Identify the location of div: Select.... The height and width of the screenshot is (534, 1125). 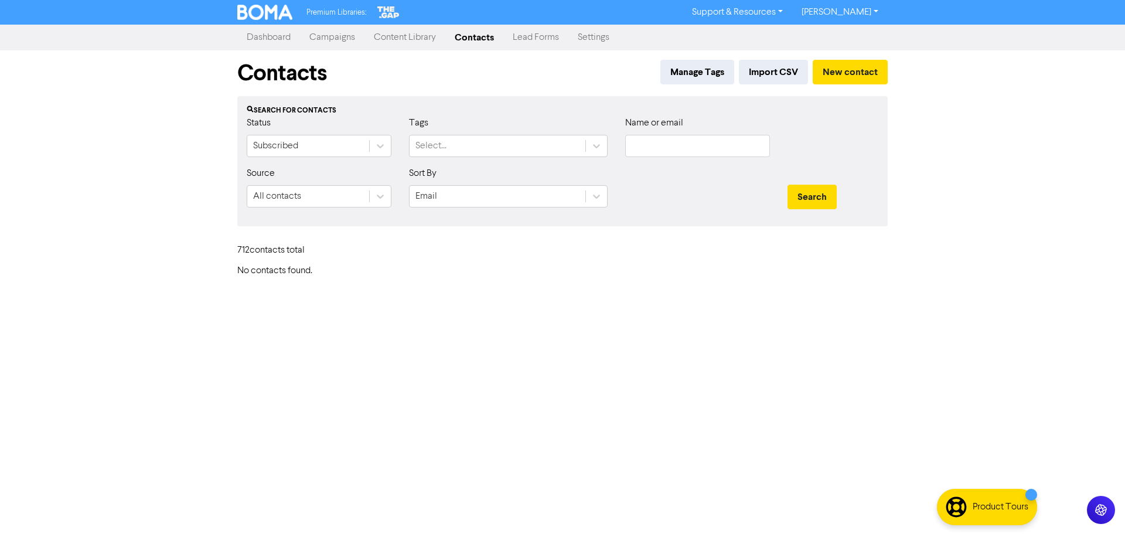
(431, 146).